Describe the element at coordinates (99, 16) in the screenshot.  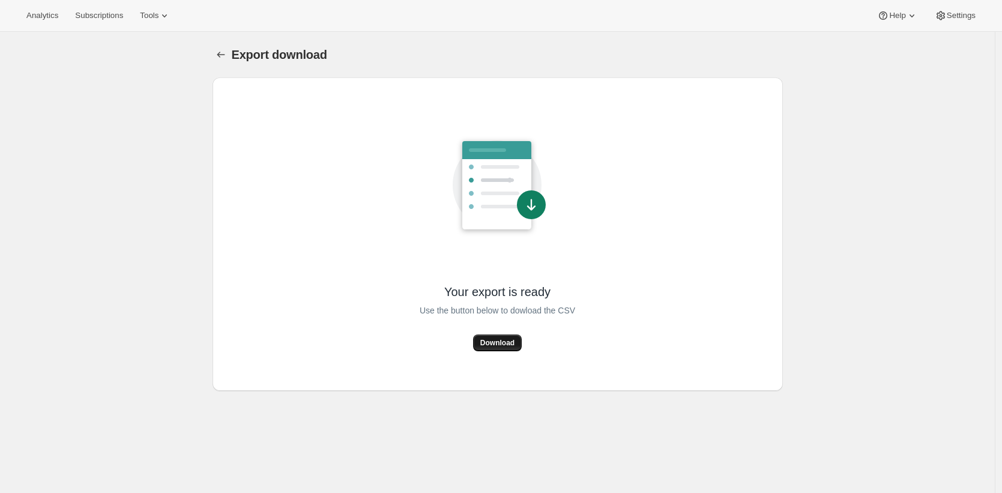
I see `button: Subscriptions` at that location.